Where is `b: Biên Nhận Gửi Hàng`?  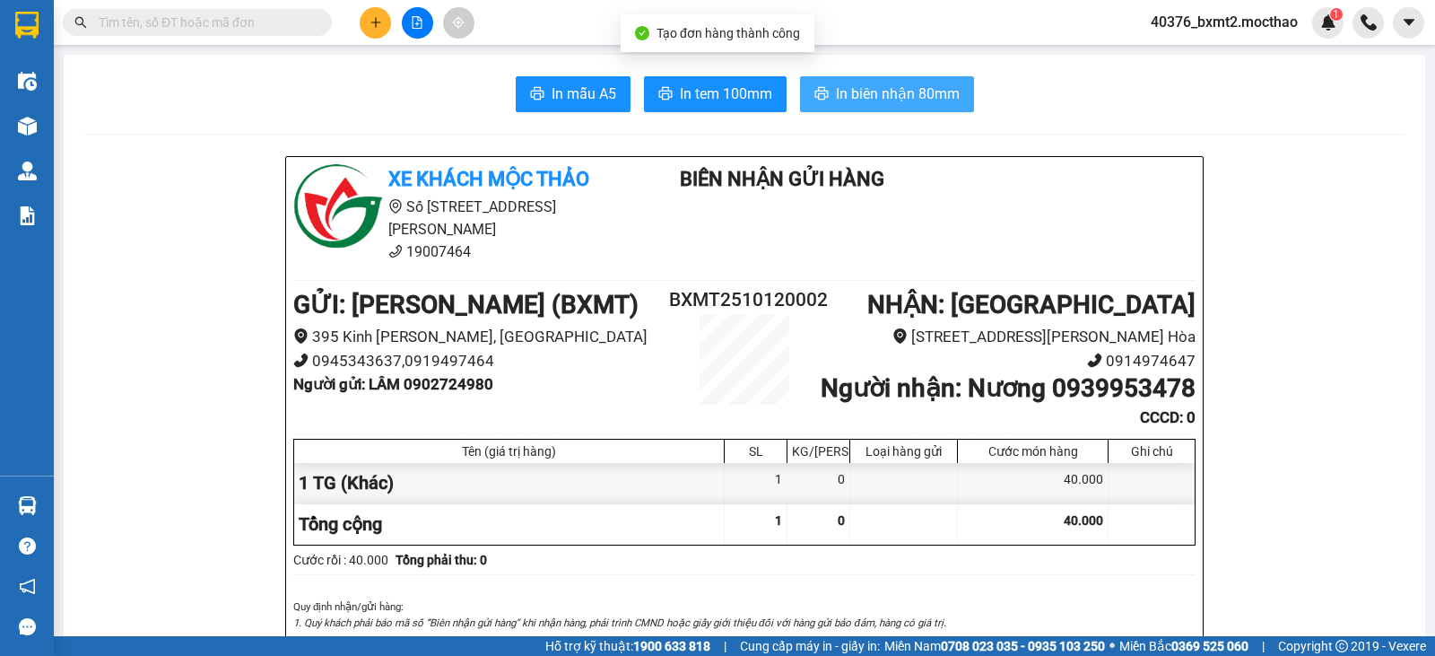
b: Biên Nhận Gửi Hàng is located at coordinates (782, 178).